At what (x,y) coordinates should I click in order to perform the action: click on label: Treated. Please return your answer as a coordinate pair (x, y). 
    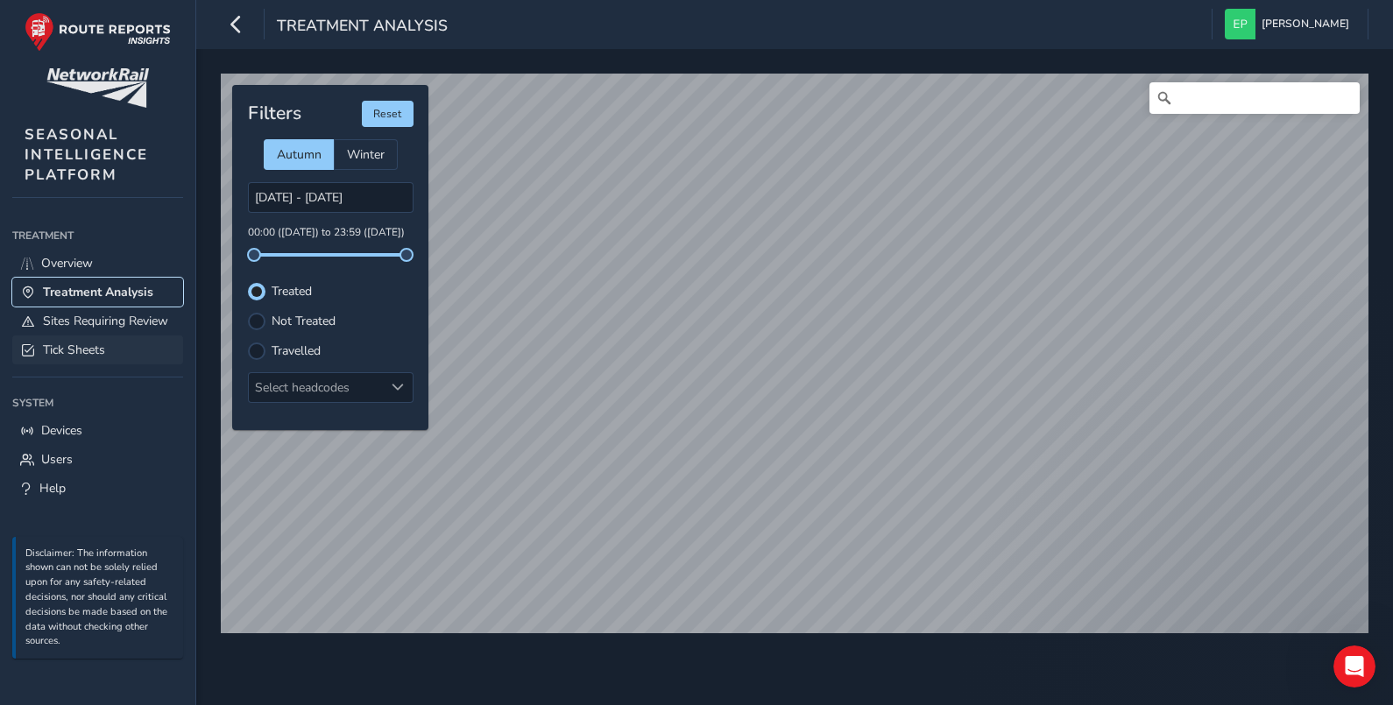
    Looking at the image, I should click on (292, 292).